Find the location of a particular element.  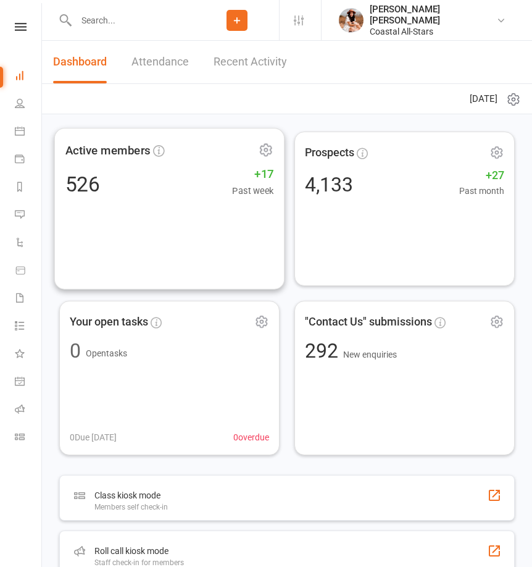

span: Past month is located at coordinates (481, 191).